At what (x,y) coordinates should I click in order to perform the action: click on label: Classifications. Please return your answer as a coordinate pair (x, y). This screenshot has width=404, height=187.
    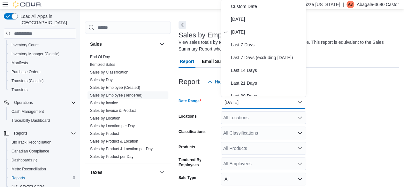
    Looking at the image, I should click on (192, 132).